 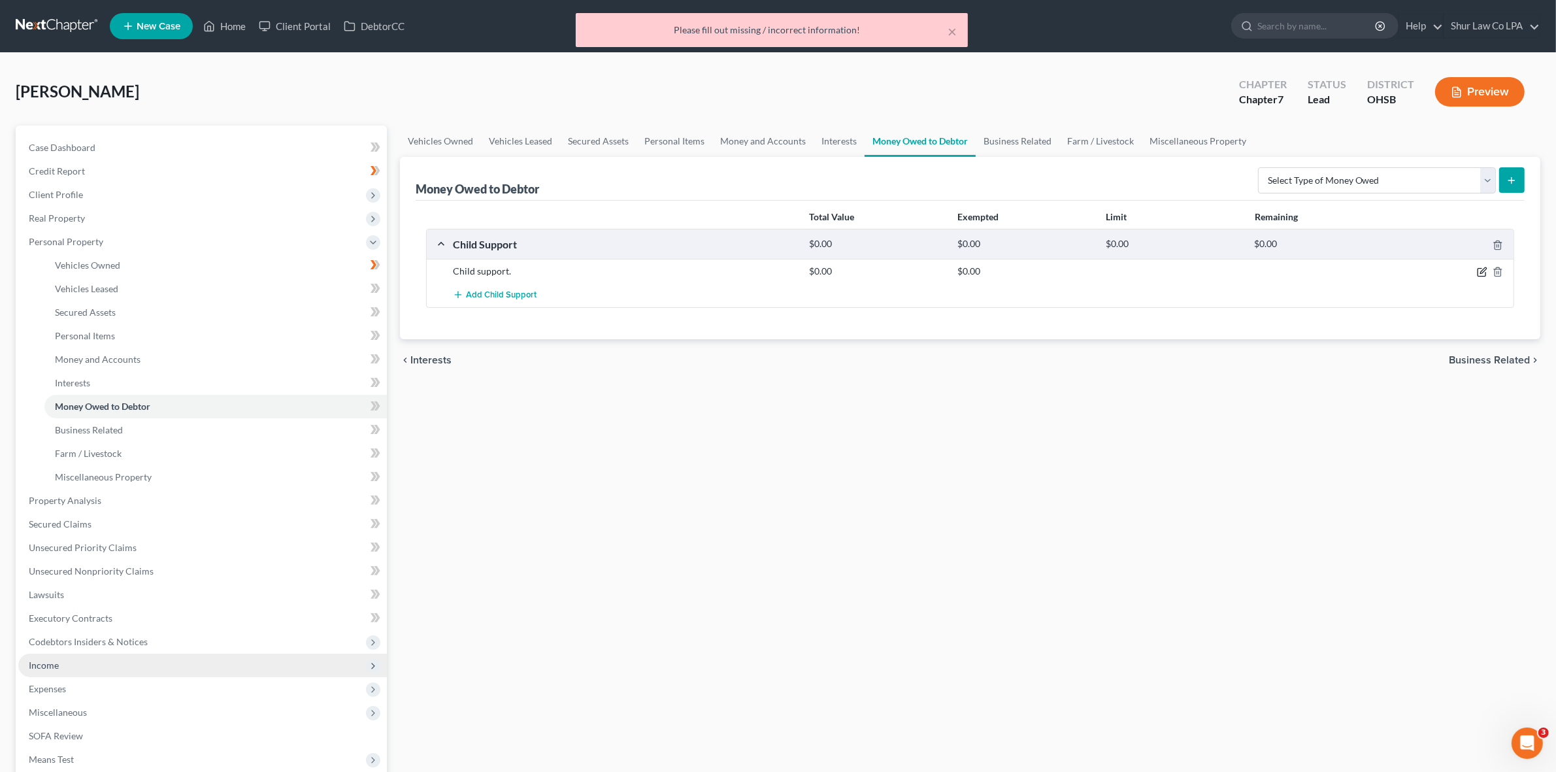 What do you see at coordinates (1479, 91) in the screenshot?
I see `button: Preview` at bounding box center [1479, 91].